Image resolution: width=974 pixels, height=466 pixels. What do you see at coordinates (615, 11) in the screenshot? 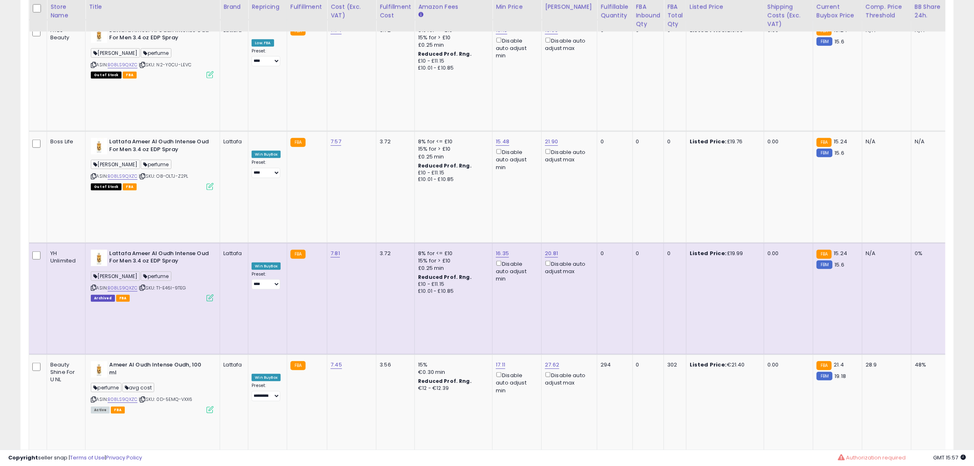
I see `div: Fulfillable Quantity` at bounding box center [615, 11].